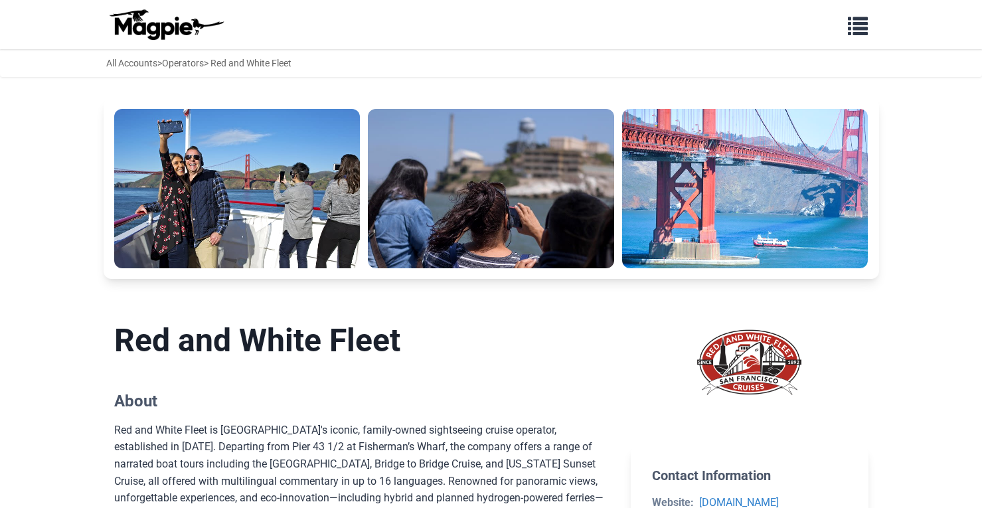 Image resolution: width=982 pixels, height=508 pixels. What do you see at coordinates (166, 25) in the screenshot?
I see `img: logo-ab69f6fb50320c5b225c76a69d11143b.png` at bounding box center [166, 25].